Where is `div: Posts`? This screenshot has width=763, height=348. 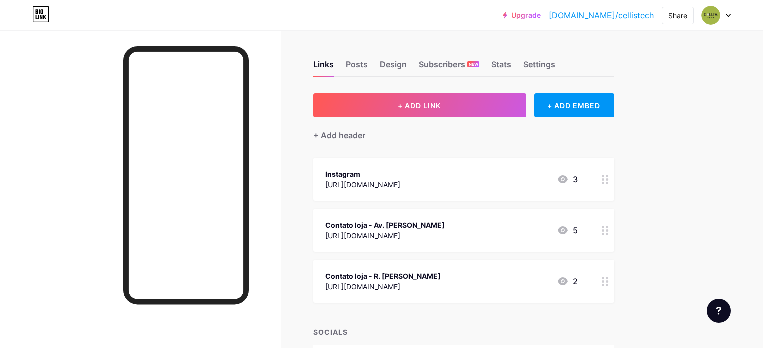
div: Posts is located at coordinates (356, 67).